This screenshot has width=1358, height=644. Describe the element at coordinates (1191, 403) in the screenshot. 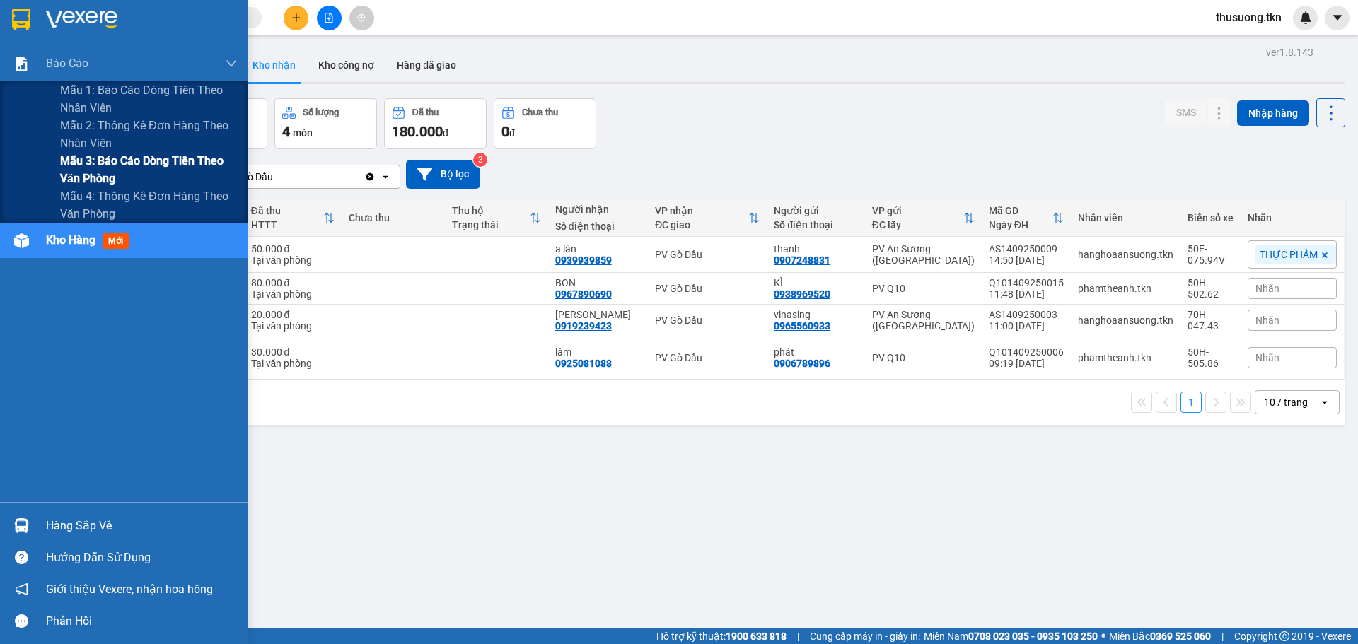

I see `button: 1` at that location.